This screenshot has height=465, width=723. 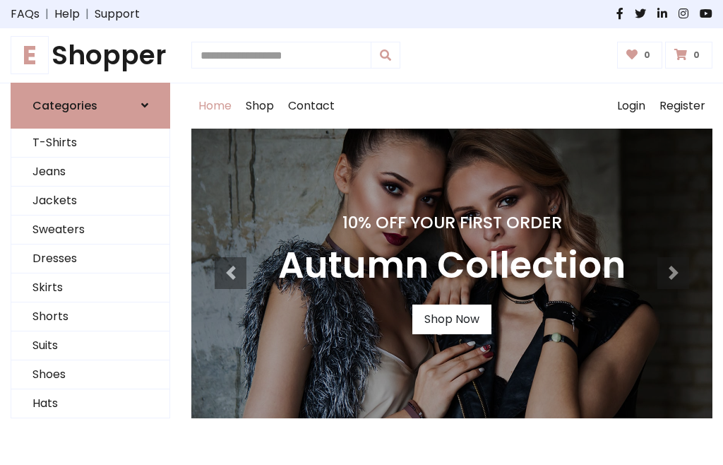 I want to click on a: Support, so click(x=117, y=14).